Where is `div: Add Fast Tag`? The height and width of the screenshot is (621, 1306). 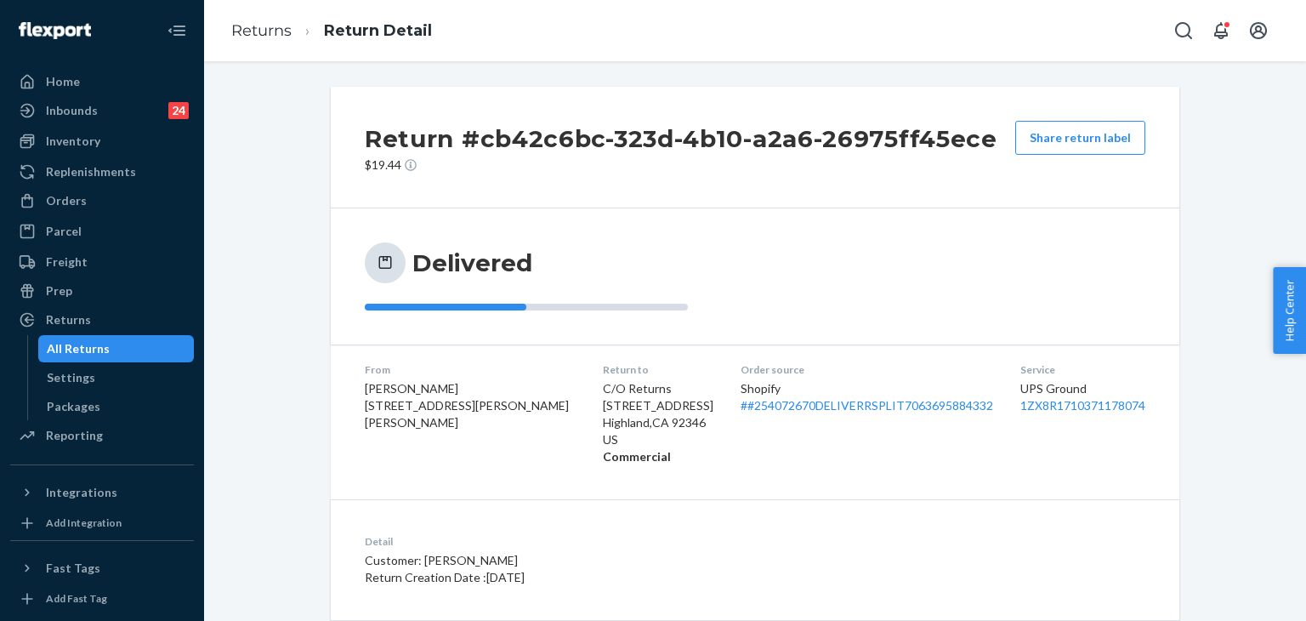 div: Add Fast Tag is located at coordinates (77, 598).